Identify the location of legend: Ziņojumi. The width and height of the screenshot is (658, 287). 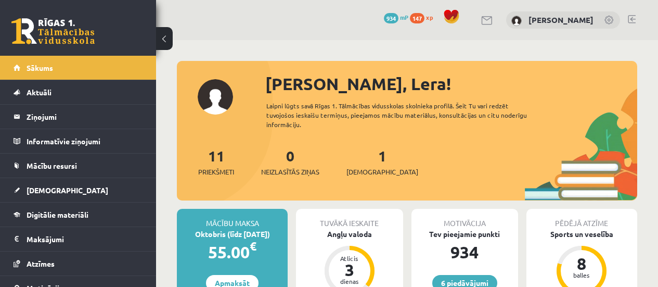
(85, 116).